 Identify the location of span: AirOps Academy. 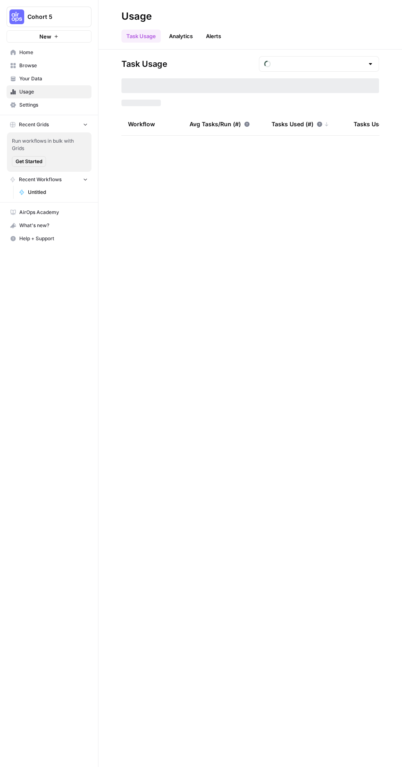
(53, 212).